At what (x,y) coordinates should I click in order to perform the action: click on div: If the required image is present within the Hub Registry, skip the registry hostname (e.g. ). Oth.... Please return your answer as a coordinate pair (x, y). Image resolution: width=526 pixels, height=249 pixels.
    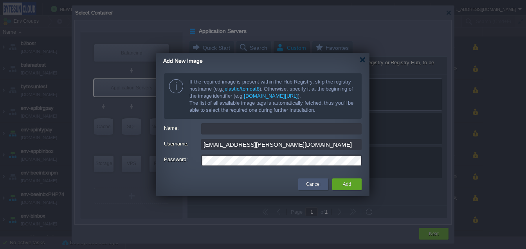
    Looking at the image, I should click on (263, 96).